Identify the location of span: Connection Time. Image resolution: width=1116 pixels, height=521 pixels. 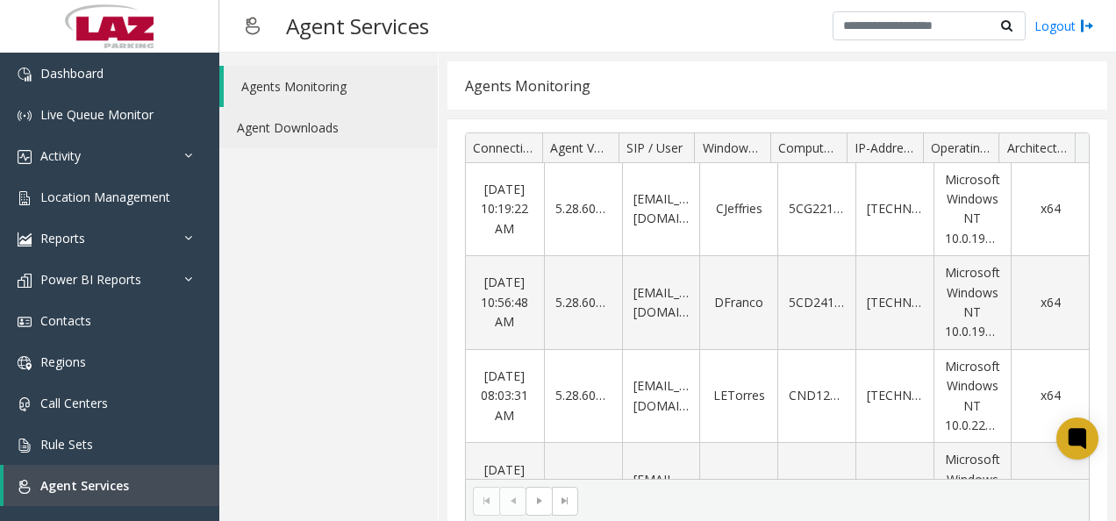
(521, 147).